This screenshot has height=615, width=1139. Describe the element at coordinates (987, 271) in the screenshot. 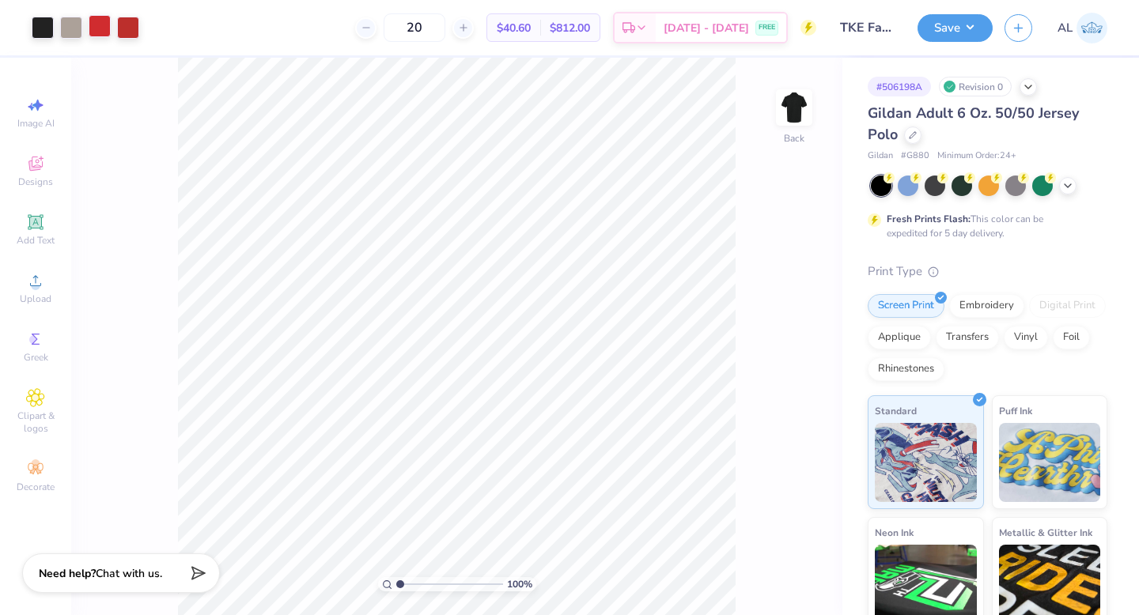

I see `div: Print Type` at that location.